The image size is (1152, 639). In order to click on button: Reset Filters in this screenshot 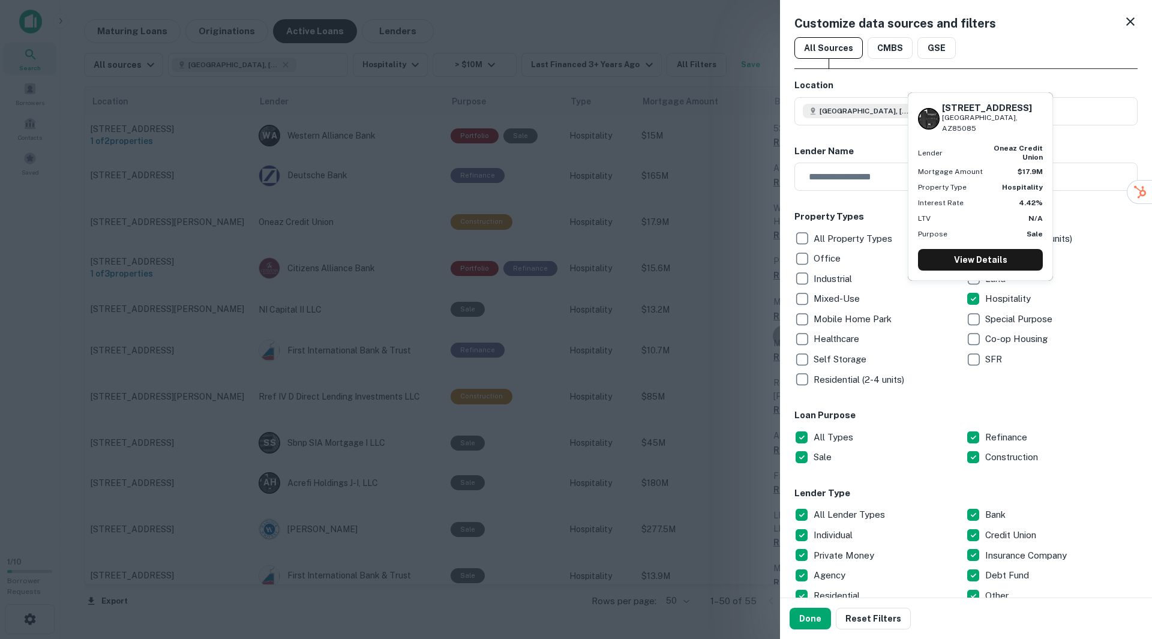, I will do `click(873, 618)`.